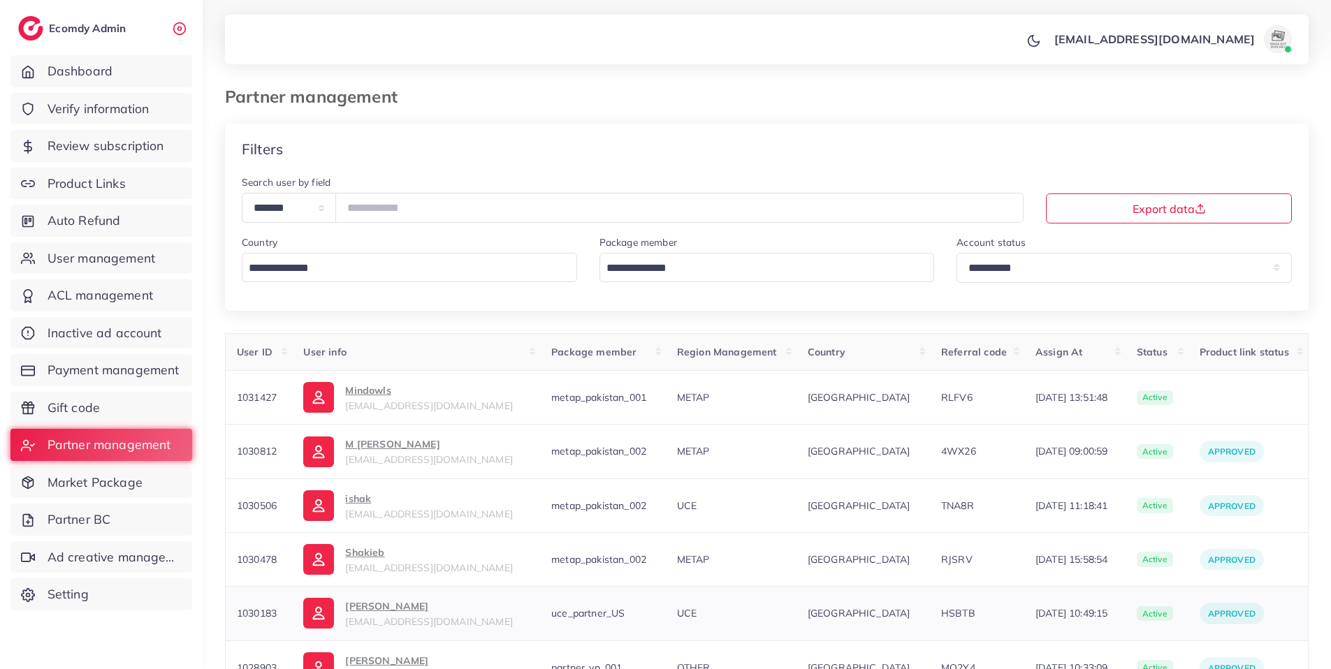 Image resolution: width=1331 pixels, height=669 pixels. Describe the element at coordinates (428, 499) in the screenshot. I see `p: ishak` at that location.